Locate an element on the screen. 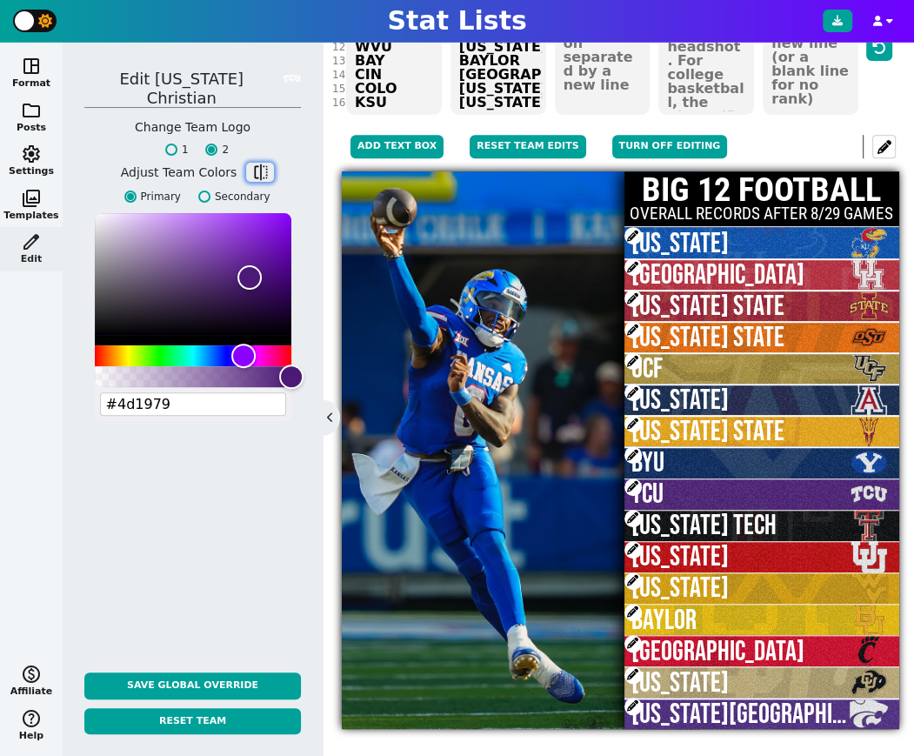 The height and width of the screenshot is (756, 914). input: 1 is located at coordinates (171, 150).